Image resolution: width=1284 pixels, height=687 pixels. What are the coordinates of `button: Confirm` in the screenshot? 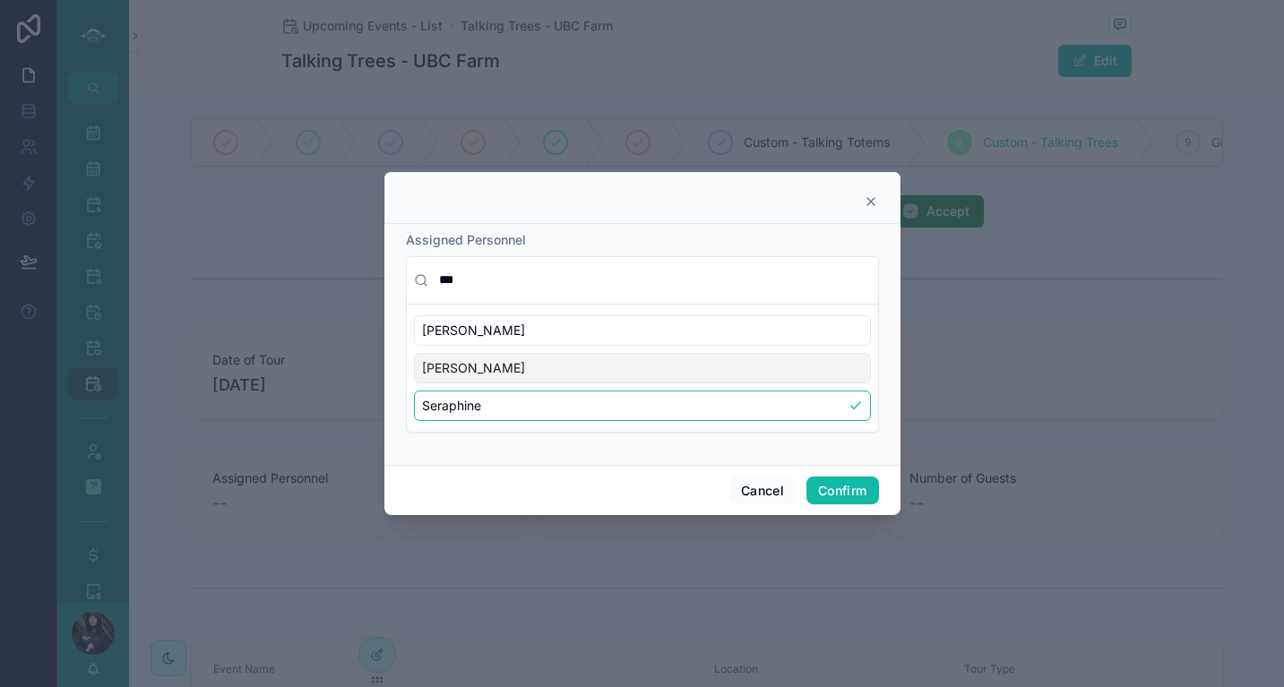 It's located at (842, 491).